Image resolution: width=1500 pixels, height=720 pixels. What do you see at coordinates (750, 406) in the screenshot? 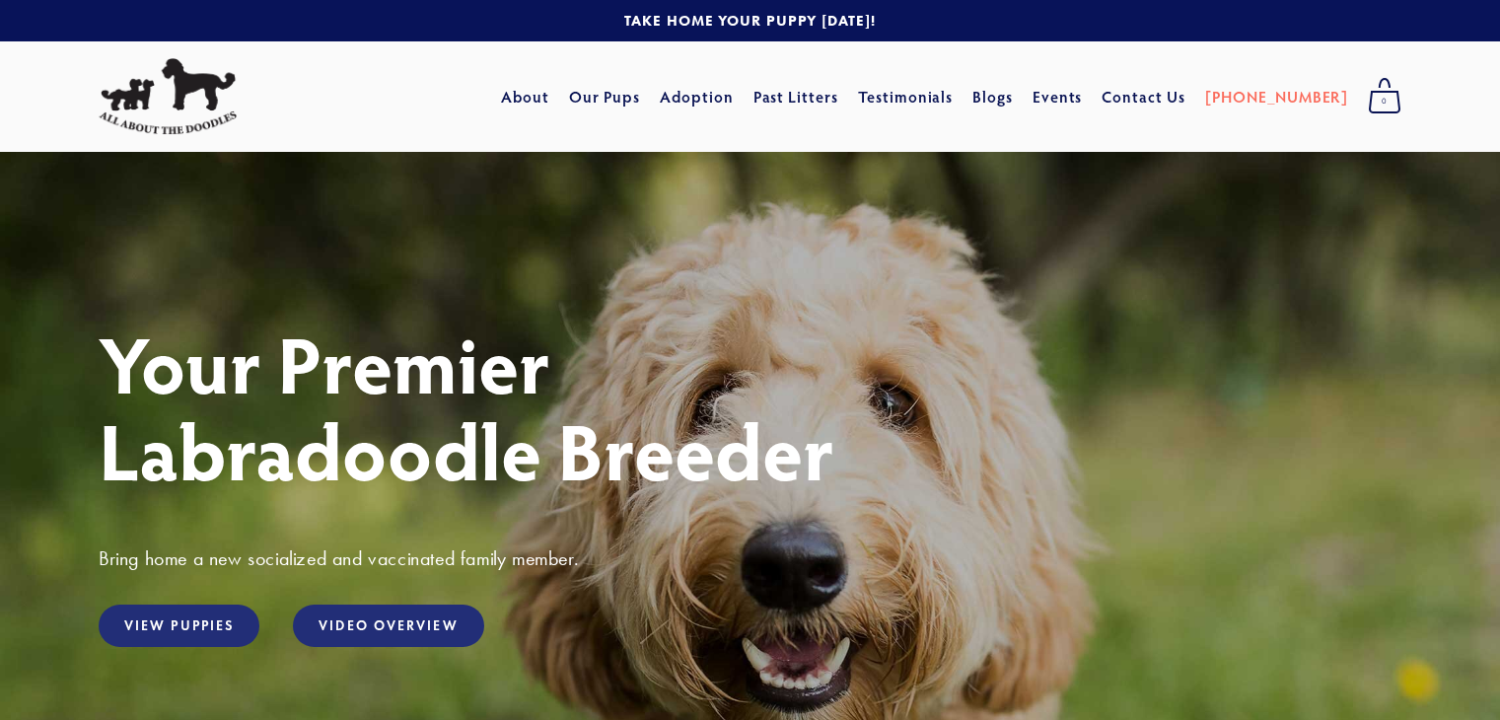
I see `h1: Your Premier Labradoodle Breeder` at bounding box center [750, 406].